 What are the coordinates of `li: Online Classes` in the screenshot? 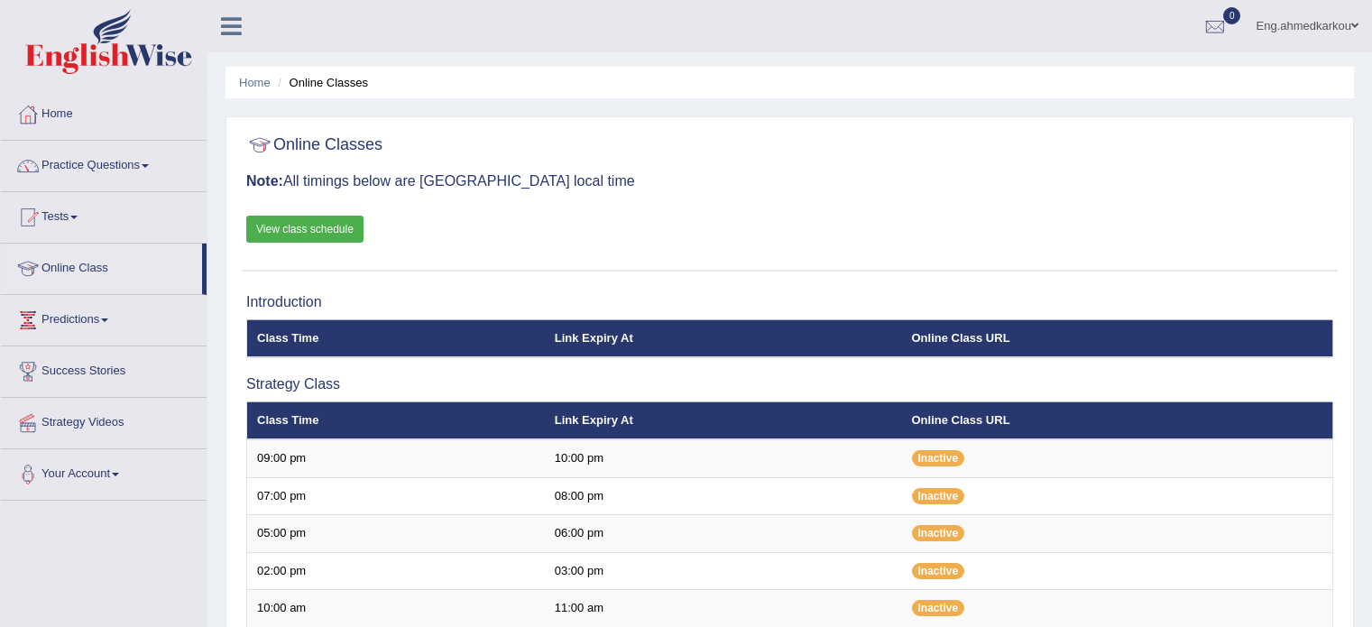 It's located at (320, 82).